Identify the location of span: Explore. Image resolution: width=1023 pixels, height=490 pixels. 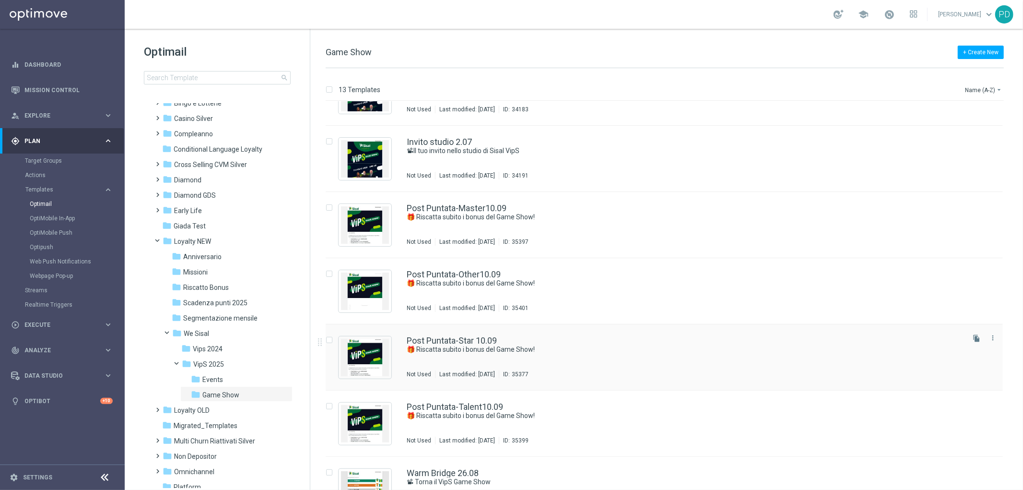
(64, 116).